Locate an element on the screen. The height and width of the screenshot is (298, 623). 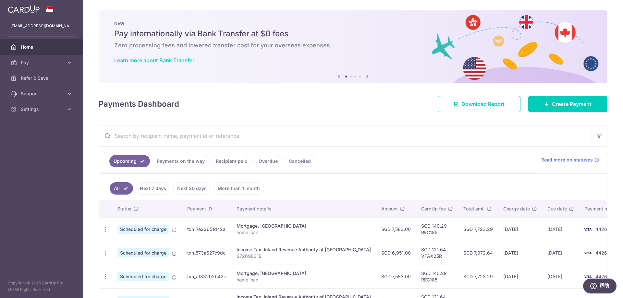
a: Recipient paid is located at coordinates (232, 161).